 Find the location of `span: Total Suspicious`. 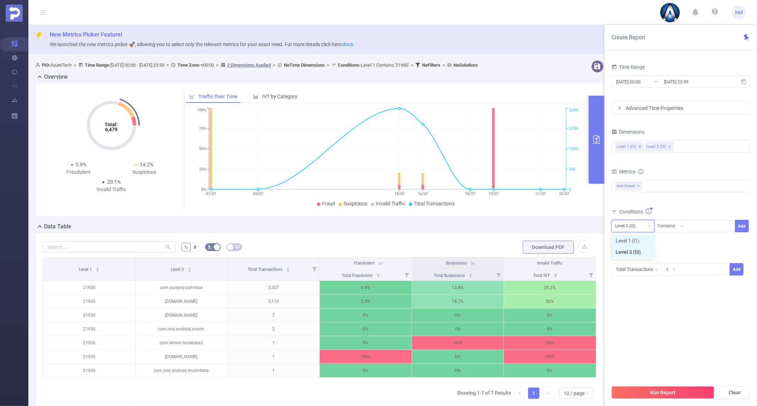

span: Total Suspicious is located at coordinates (450, 276).